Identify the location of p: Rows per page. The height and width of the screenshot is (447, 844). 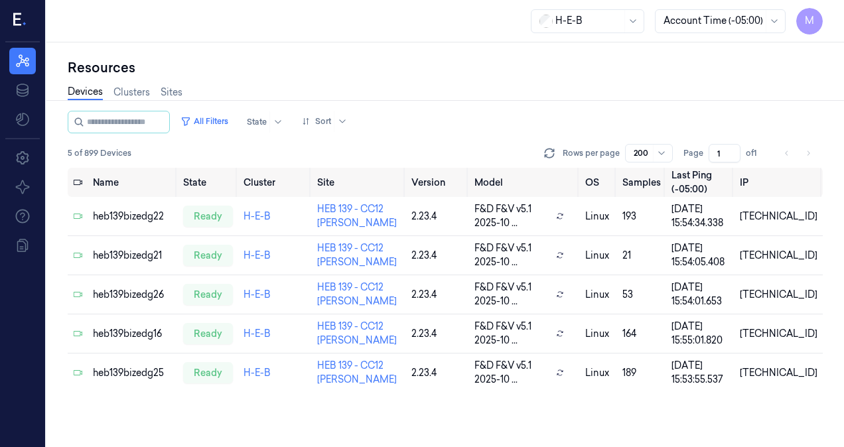
(591, 153).